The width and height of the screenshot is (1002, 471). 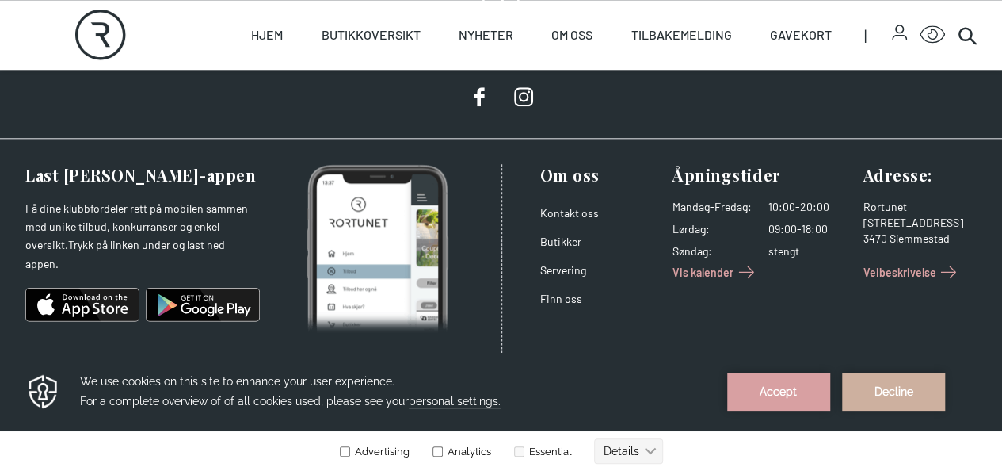 What do you see at coordinates (809, 207) in the screenshot?
I see `dd: 10:00-20:00` at bounding box center [809, 207].